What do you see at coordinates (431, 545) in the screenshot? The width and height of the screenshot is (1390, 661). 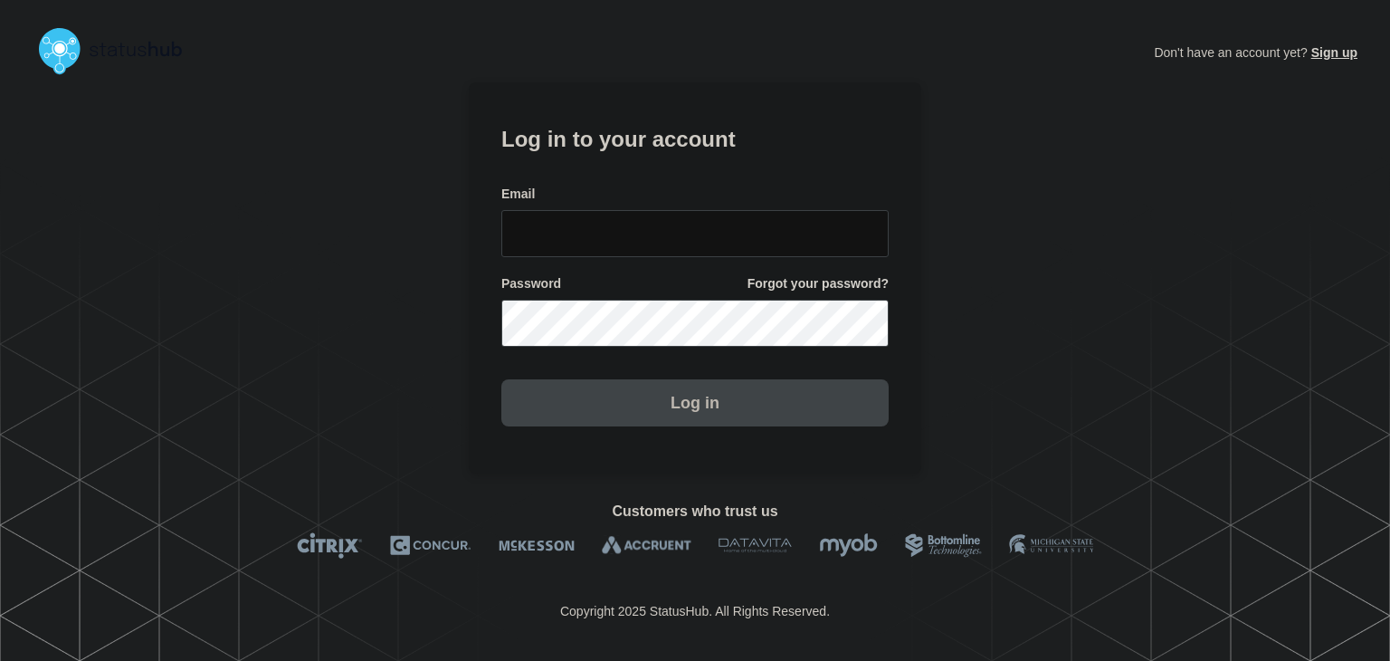 I see `img: Concur logo` at bounding box center [431, 545].